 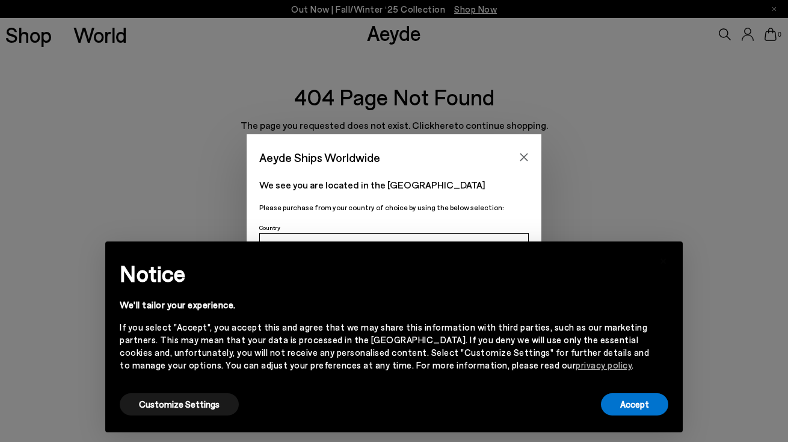 What do you see at coordinates (270, 227) in the screenshot?
I see `span: Country` at bounding box center [270, 227].